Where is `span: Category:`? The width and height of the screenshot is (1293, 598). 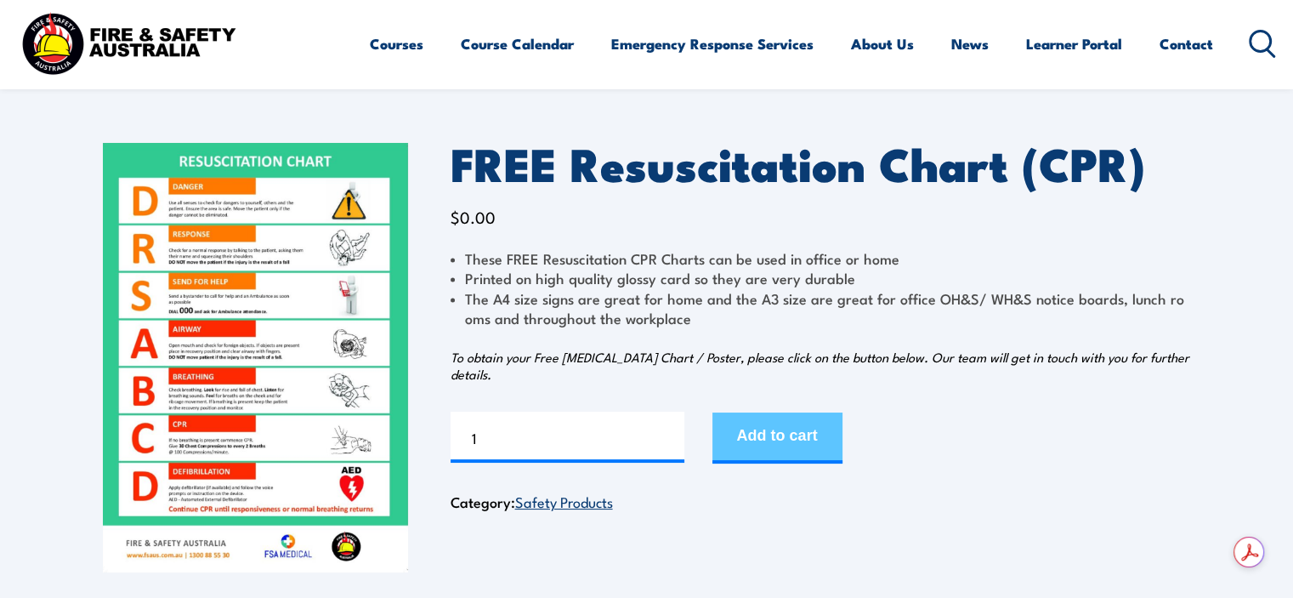 span: Category: is located at coordinates (531, 501).